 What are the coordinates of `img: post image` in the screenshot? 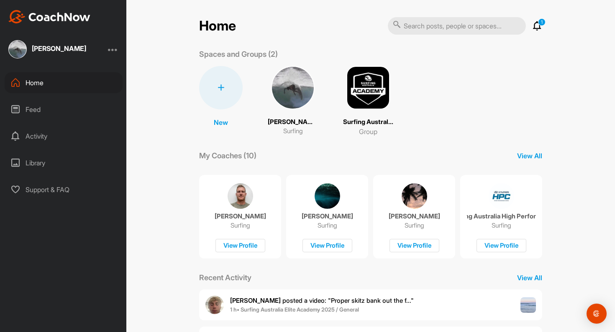 It's located at (528, 306).